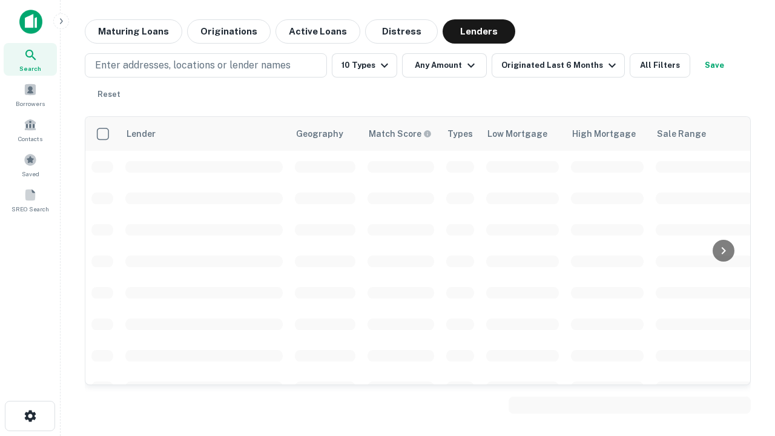 The height and width of the screenshot is (436, 775). What do you see at coordinates (318, 31) in the screenshot?
I see `button: Active Loans` at bounding box center [318, 31].